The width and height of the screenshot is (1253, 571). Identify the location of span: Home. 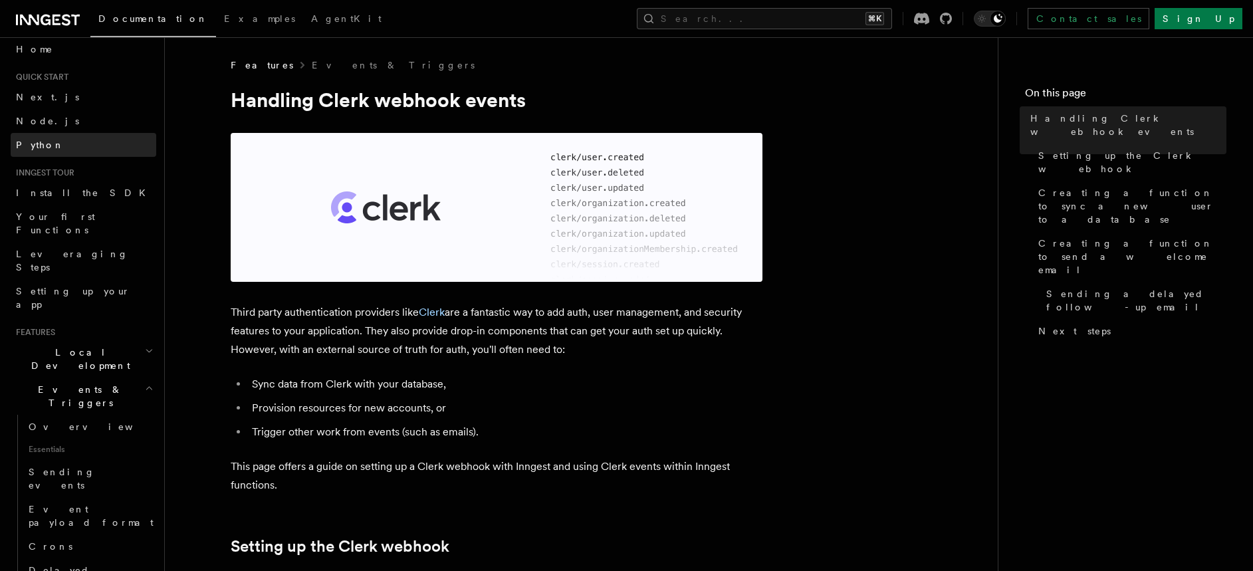
(35, 49).